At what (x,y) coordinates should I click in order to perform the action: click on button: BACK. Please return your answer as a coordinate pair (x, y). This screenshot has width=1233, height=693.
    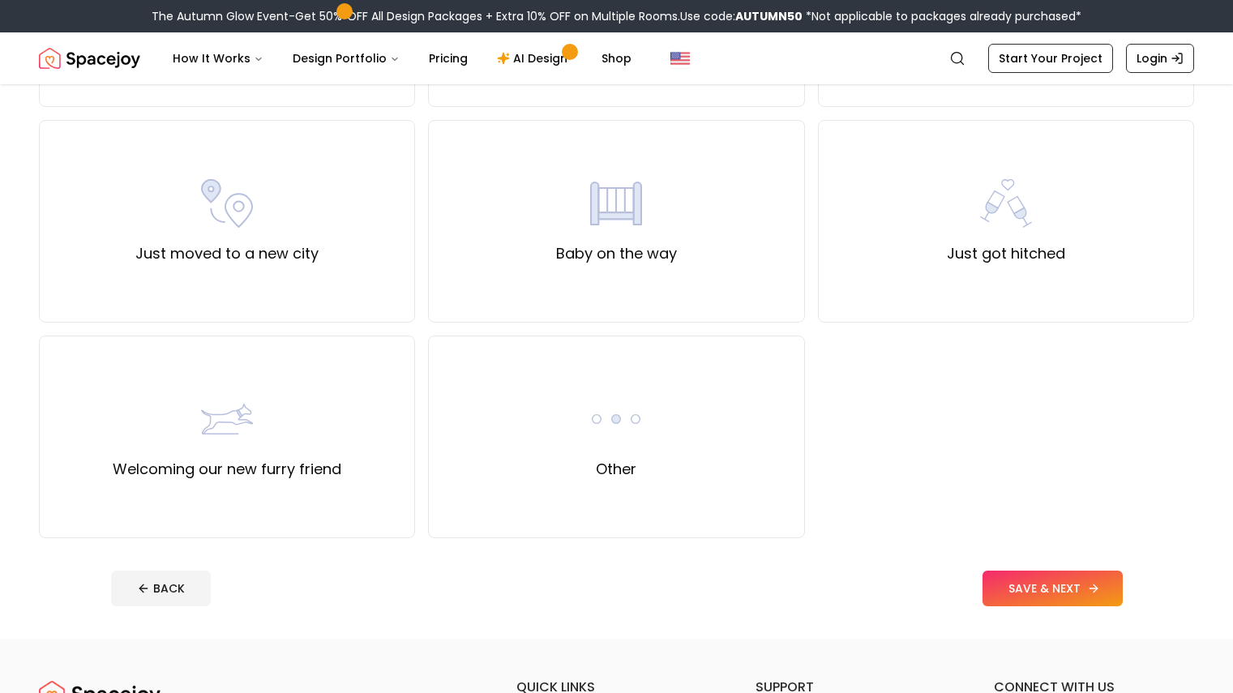
    Looking at the image, I should click on (161, 589).